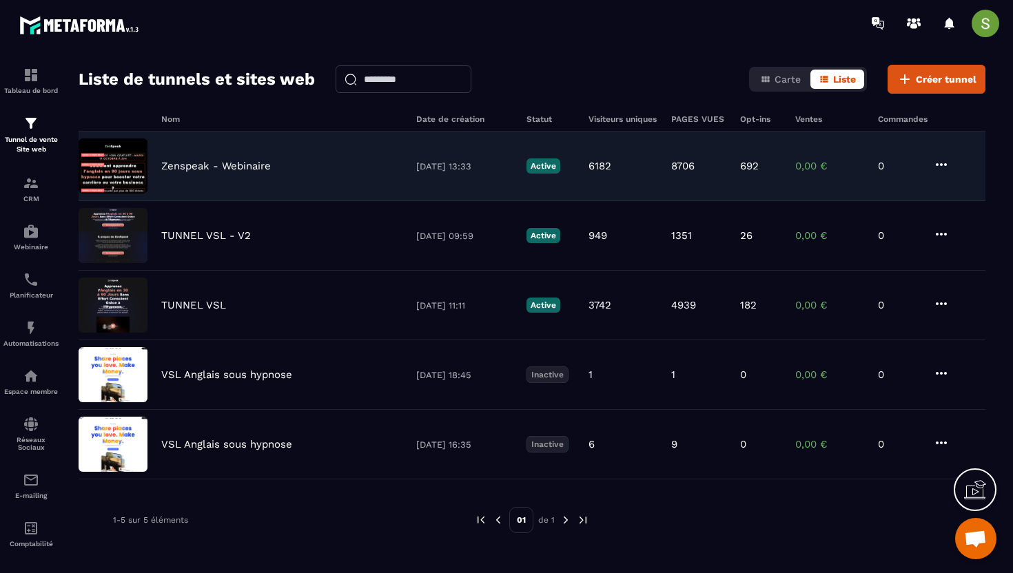  I want to click on h6: Date de création, so click(464, 119).